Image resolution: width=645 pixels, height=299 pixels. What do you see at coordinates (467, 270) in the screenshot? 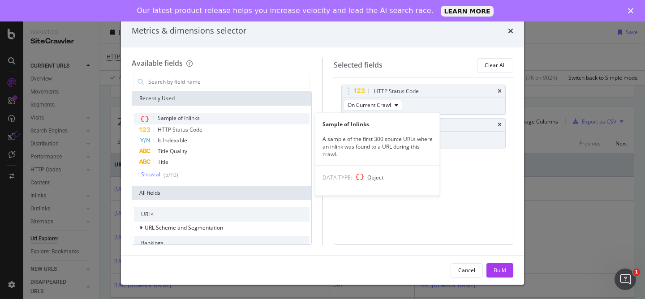
I see `button: Cancel` at bounding box center [467, 270].